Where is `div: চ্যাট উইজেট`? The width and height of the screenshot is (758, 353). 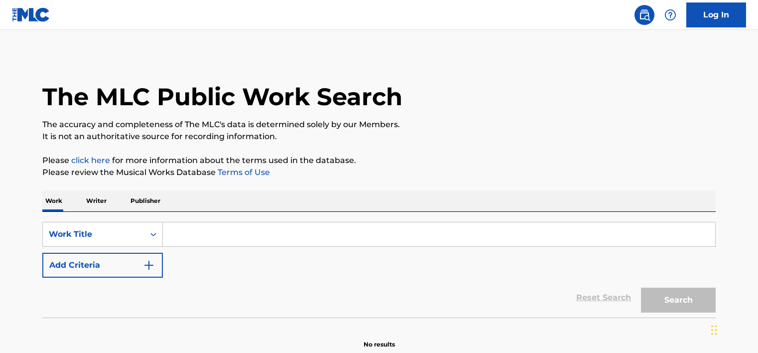
div: চ্যাট উইজেট is located at coordinates (734, 329).